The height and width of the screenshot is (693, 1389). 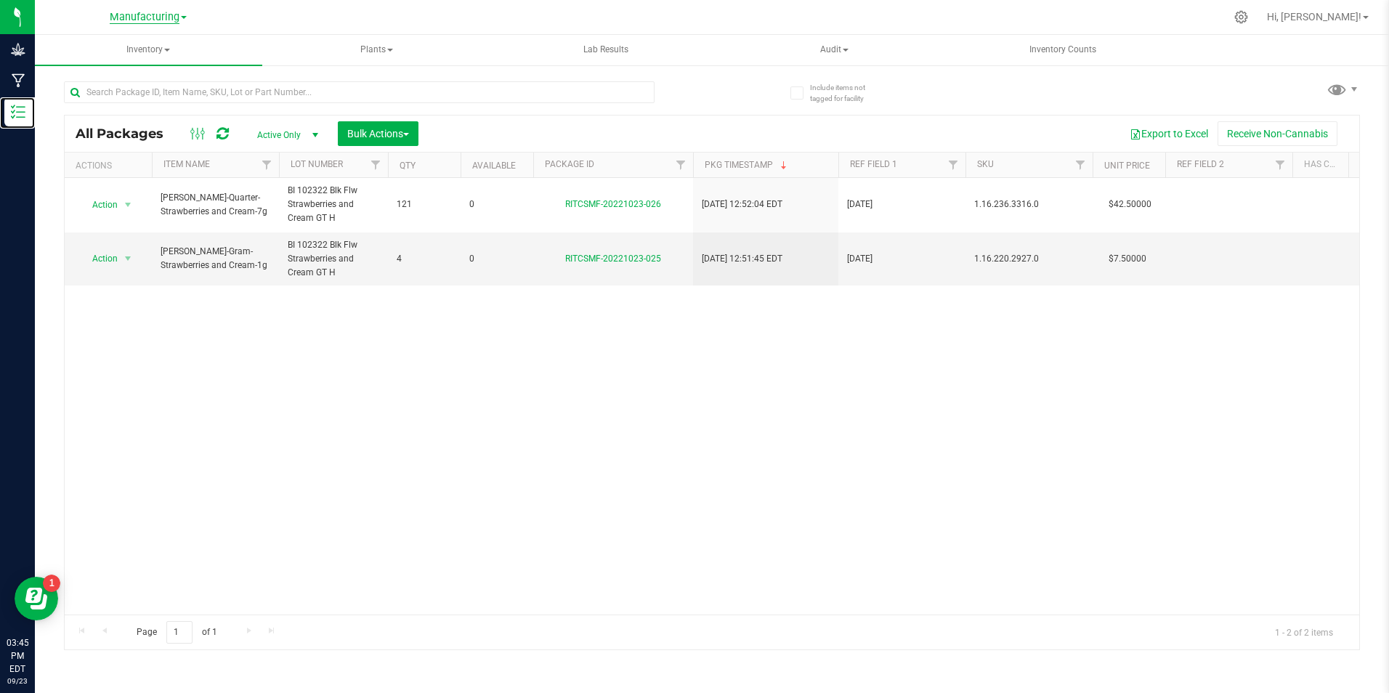 I want to click on a: Item Name, so click(x=187, y=164).